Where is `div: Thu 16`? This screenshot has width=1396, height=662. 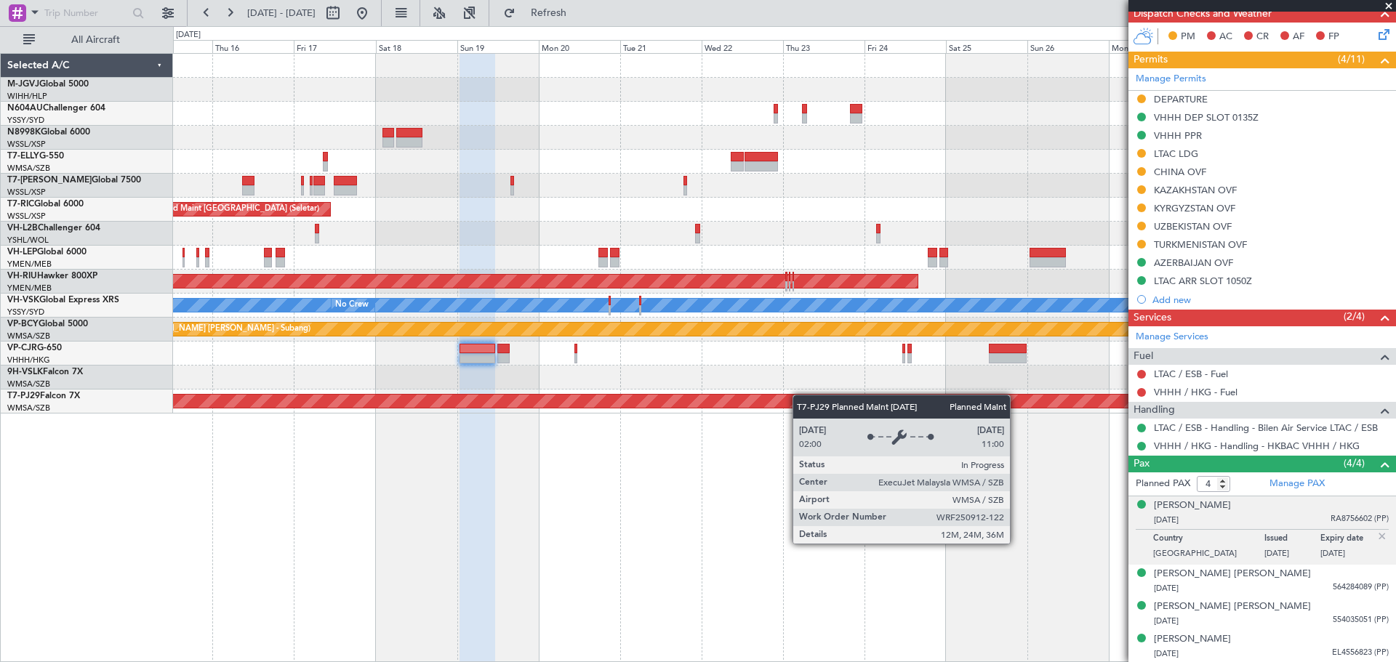
div: Thu 16 is located at coordinates (253, 47).